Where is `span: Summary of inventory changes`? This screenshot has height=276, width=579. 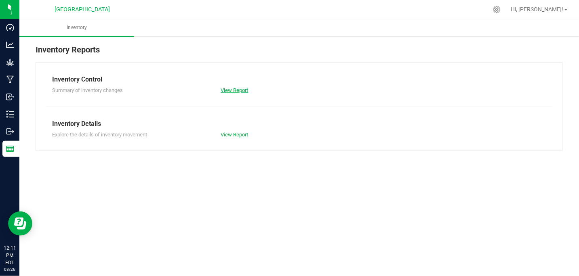
span: Summary of inventory changes is located at coordinates (87, 90).